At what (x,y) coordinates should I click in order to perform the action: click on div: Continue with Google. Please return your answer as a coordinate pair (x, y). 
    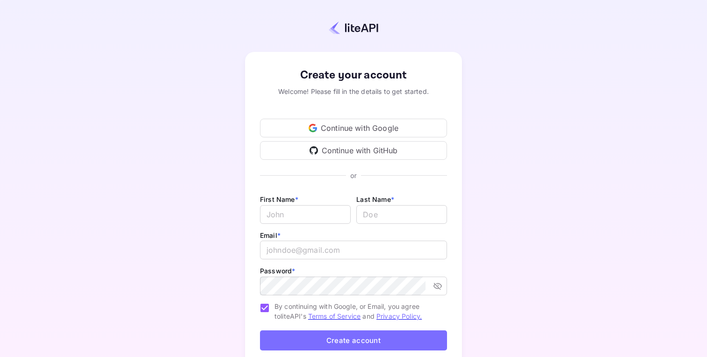
    Looking at the image, I should click on (353, 128).